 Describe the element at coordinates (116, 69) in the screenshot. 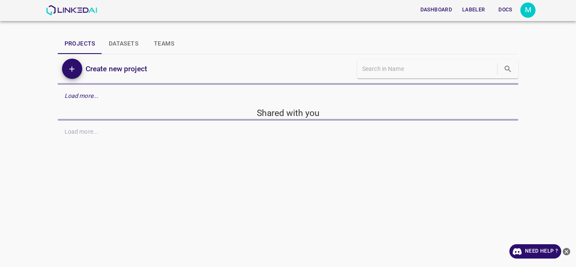

I see `h6: Create new project` at that location.